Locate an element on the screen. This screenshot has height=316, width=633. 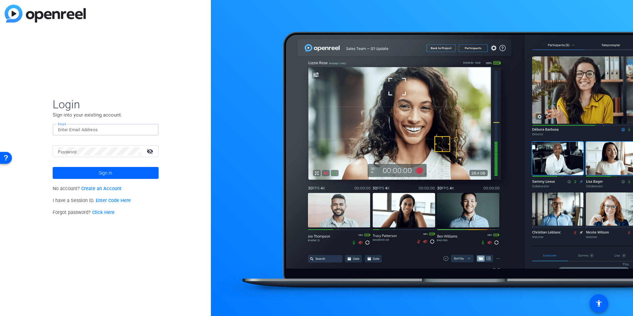
mat-icon: accessibility is located at coordinates (599, 303).